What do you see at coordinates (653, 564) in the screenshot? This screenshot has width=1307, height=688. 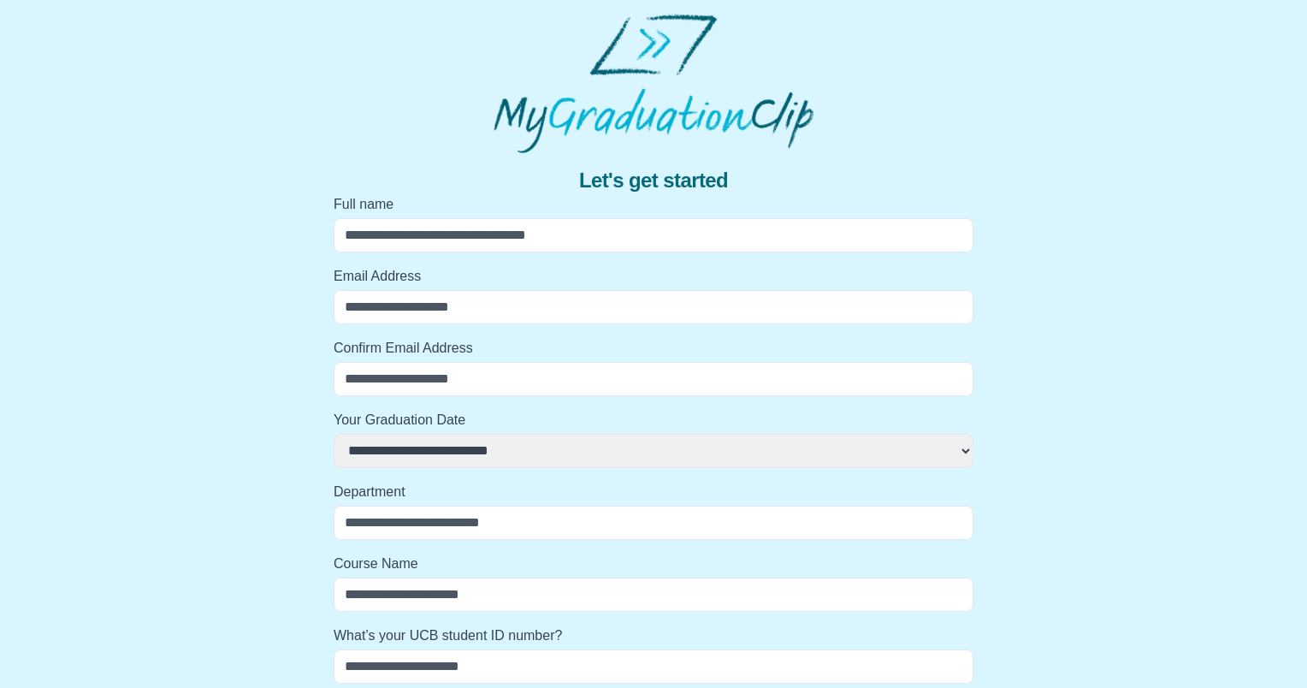 I see `label: Course Name` at bounding box center [653, 564].